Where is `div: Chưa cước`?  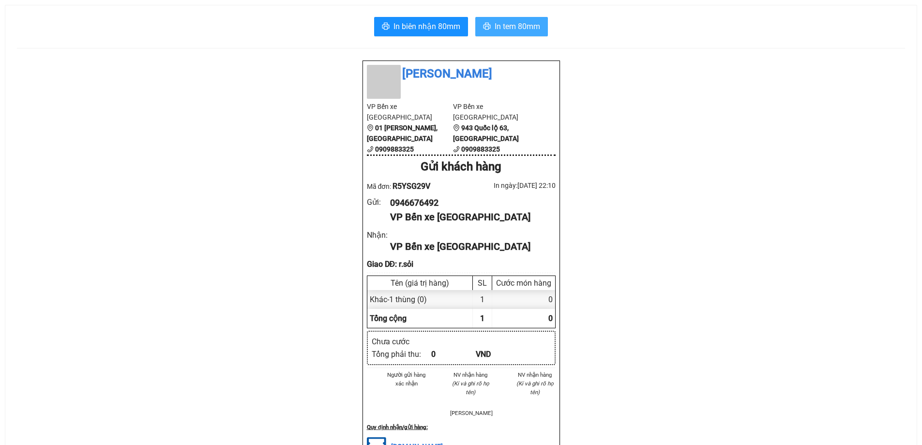 div: Chưa cước is located at coordinates (401, 341).